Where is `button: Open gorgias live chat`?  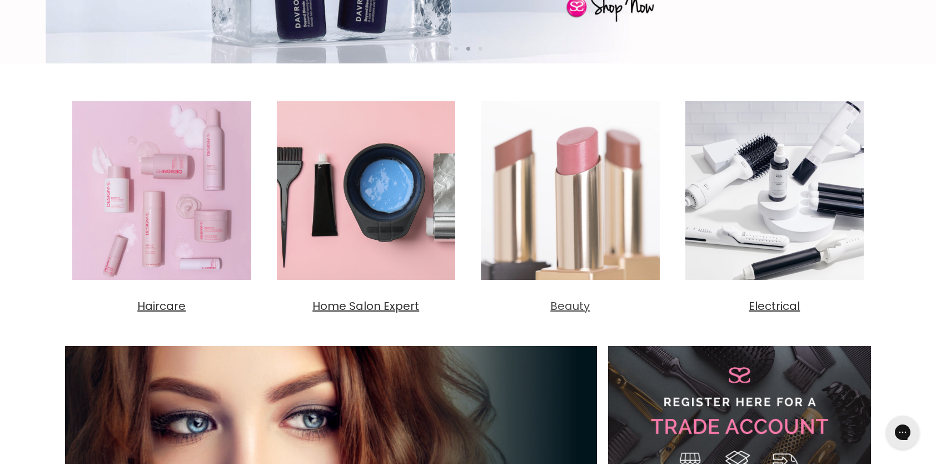
button: Open gorgias live chat is located at coordinates (22, 21).